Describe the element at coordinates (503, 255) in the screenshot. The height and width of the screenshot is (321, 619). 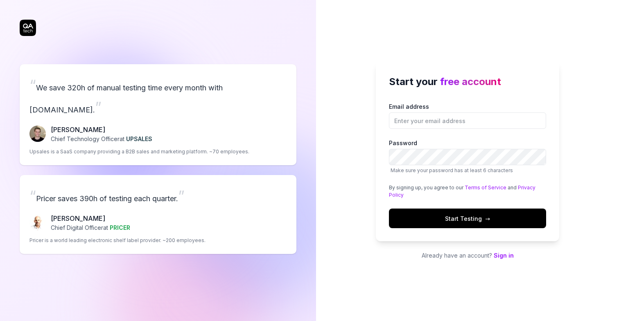
I see `a: Sign in` at that location.